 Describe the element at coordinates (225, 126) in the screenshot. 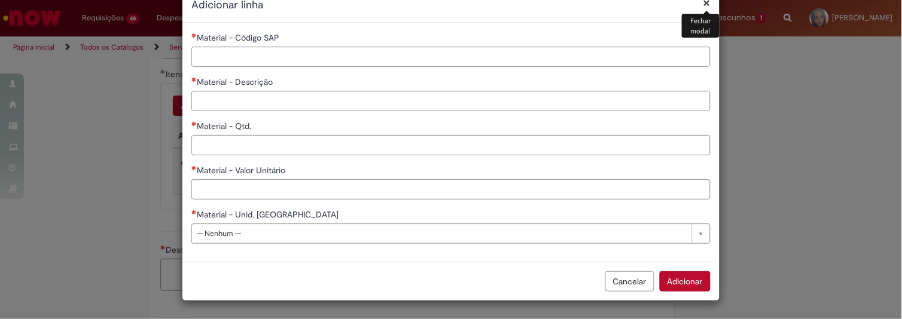

I see `span: Material - Qtd.` at that location.